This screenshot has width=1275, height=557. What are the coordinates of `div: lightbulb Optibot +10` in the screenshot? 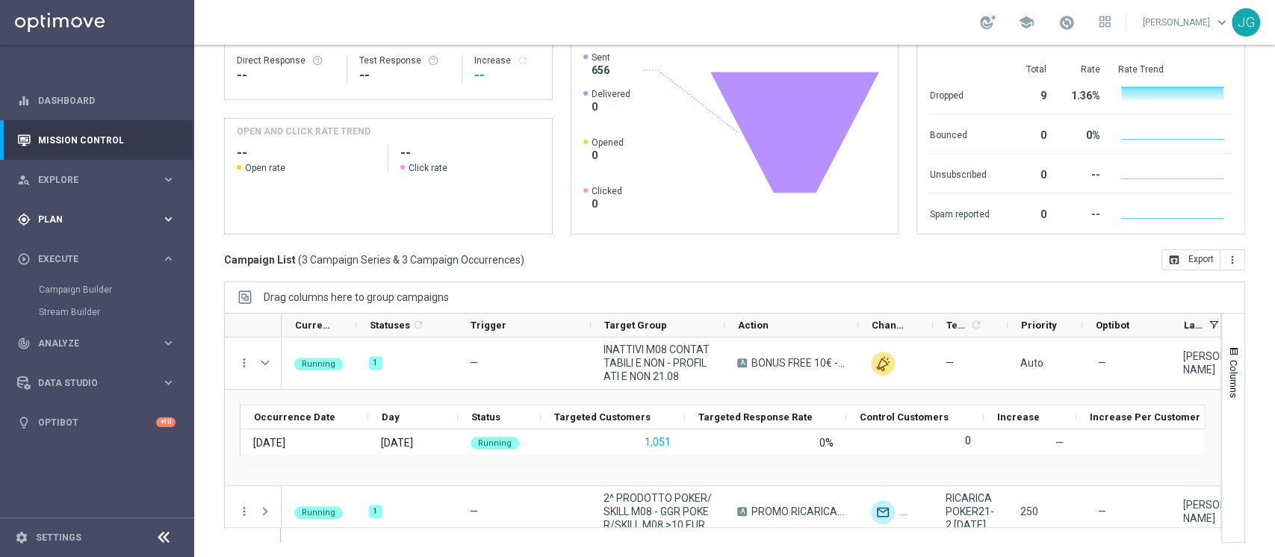 It's located at (96, 423).